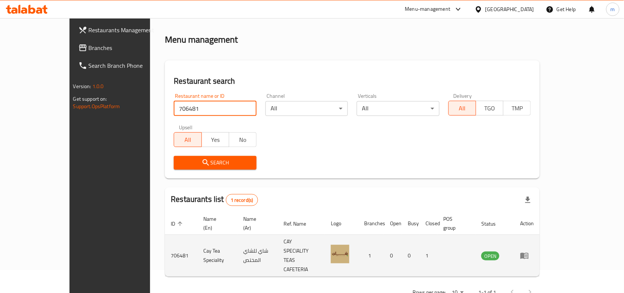 The height and width of the screenshot is (293, 624). Describe the element at coordinates (490, 256) in the screenshot. I see `div: OPEN` at that location.